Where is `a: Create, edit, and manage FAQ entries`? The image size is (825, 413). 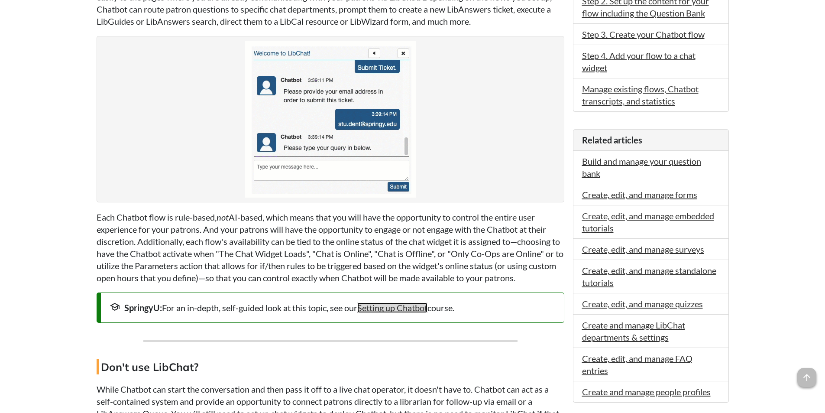
a: Create, edit, and manage FAQ entries is located at coordinates (637, 364).